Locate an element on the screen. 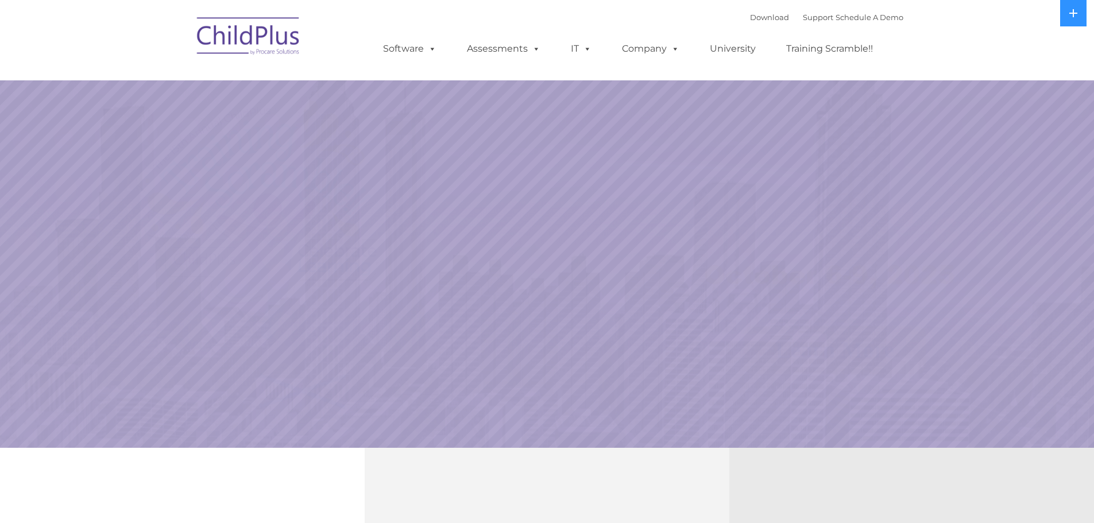  a: IT is located at coordinates (581, 49).